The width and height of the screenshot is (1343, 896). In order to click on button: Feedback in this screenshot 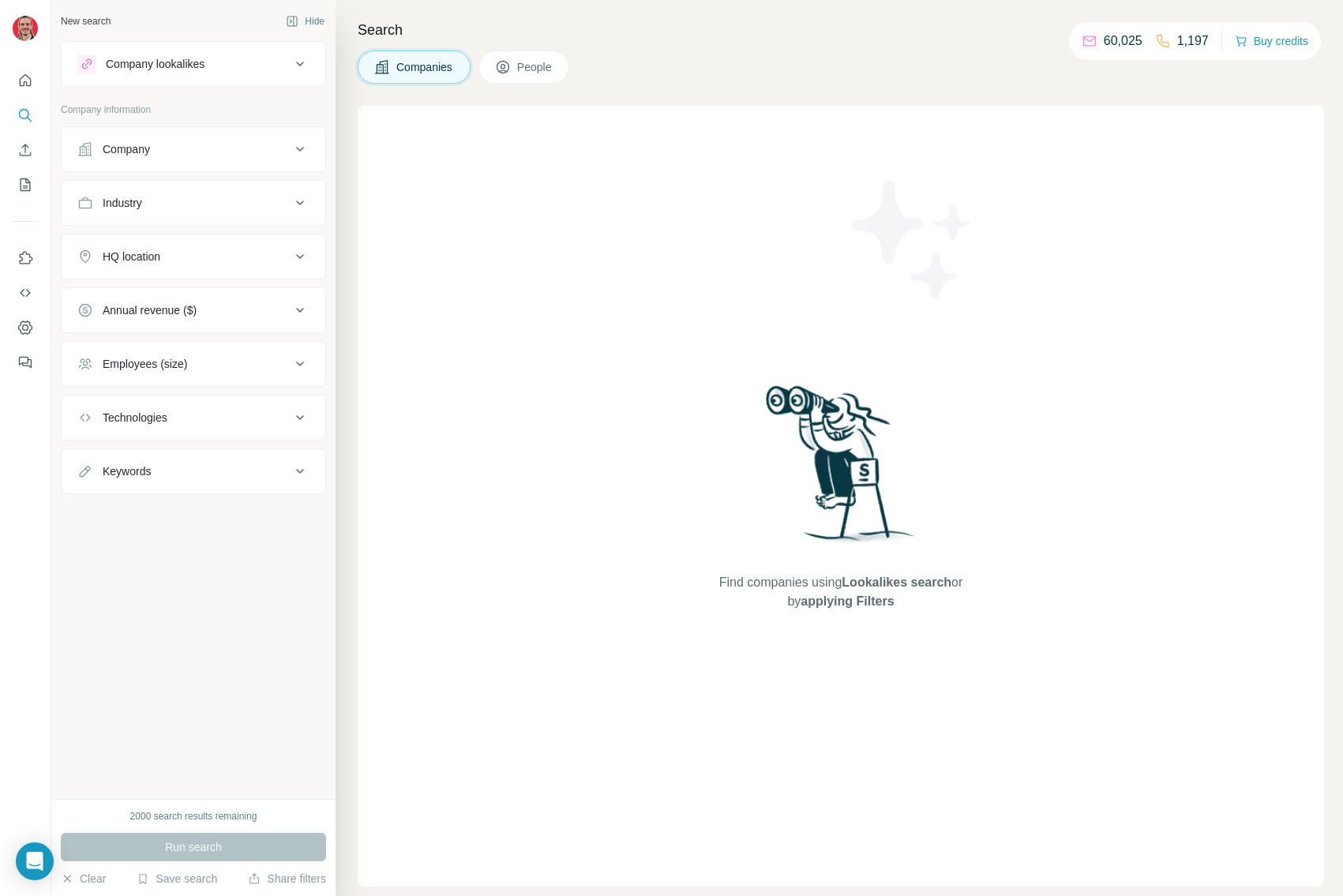, I will do `click(25, 363)`.